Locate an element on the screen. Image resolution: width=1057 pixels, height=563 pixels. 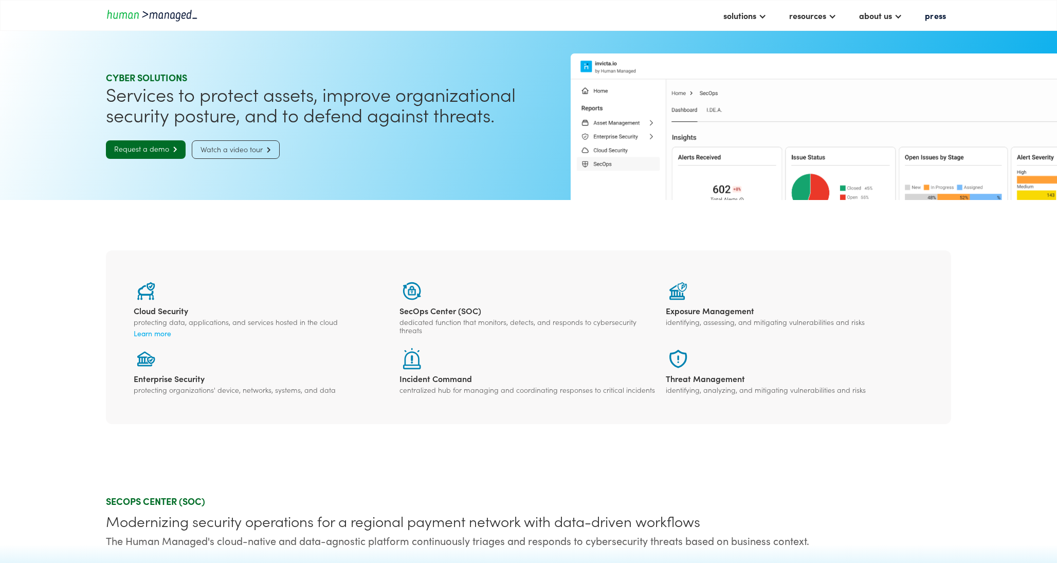
a: press is located at coordinates (935, 15).